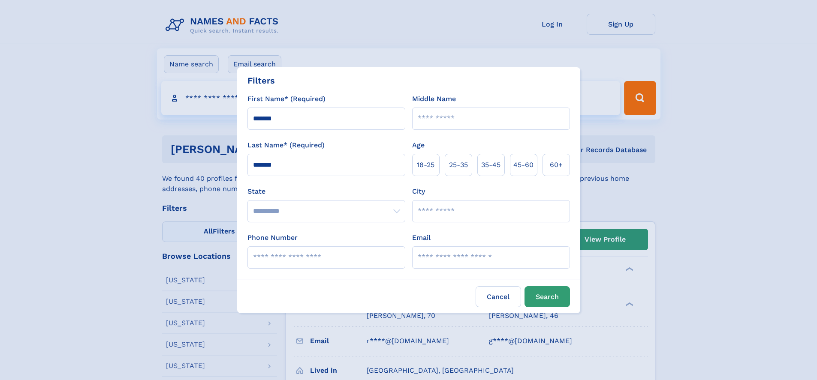 This screenshot has width=817, height=380. What do you see at coordinates (286, 145) in the screenshot?
I see `label: Last Name* (Required)` at bounding box center [286, 145].